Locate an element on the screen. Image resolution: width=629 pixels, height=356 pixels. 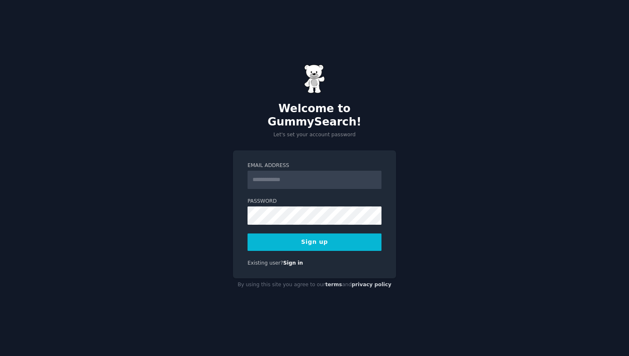
img: Gummy Bear is located at coordinates (314, 79).